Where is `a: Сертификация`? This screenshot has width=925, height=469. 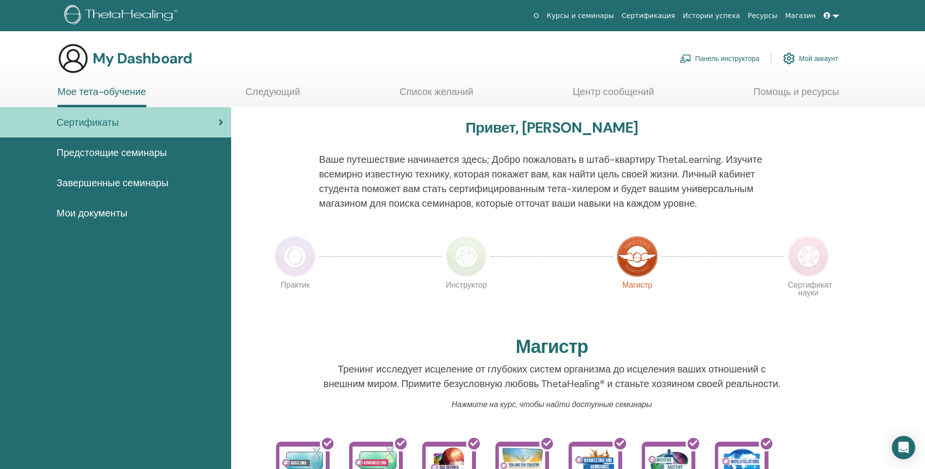 a: Сертификация is located at coordinates (649, 16).